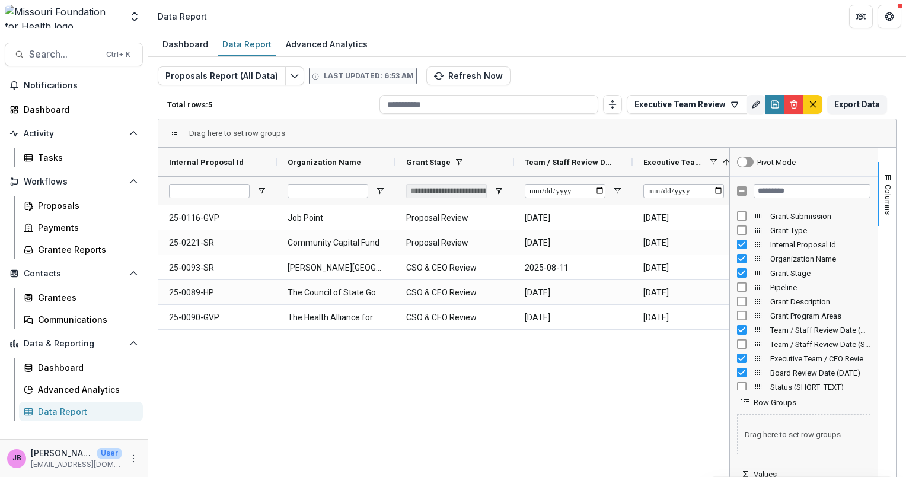 This screenshot has height=477, width=906. Describe the element at coordinates (218, 317) in the screenshot. I see `span: 25-0090-GVP` at that location.